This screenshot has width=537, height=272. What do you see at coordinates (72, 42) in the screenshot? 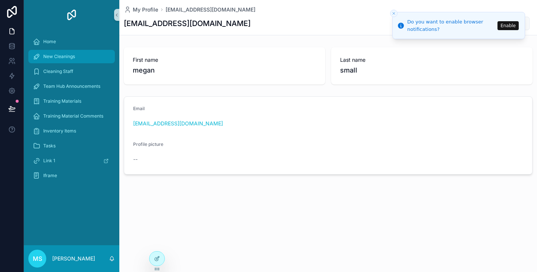
I see `a: Home` at bounding box center [72, 42].